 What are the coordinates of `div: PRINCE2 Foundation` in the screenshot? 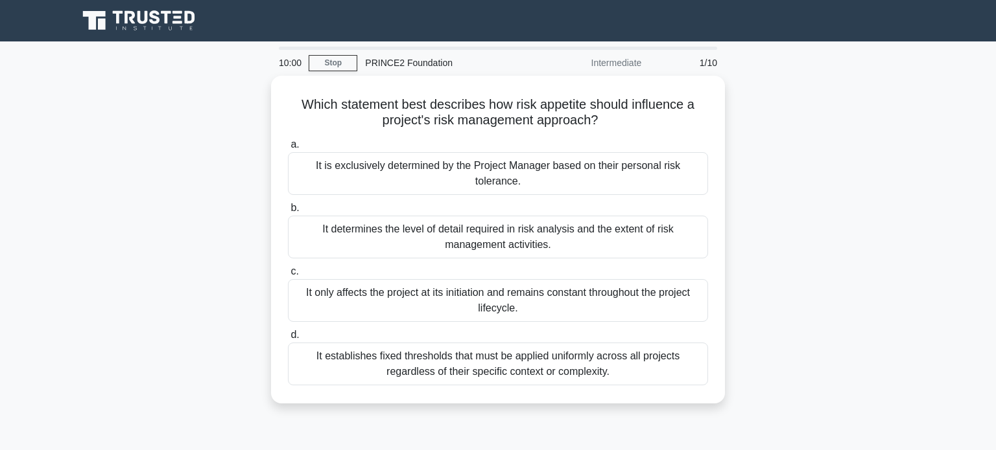 It's located at (446, 63).